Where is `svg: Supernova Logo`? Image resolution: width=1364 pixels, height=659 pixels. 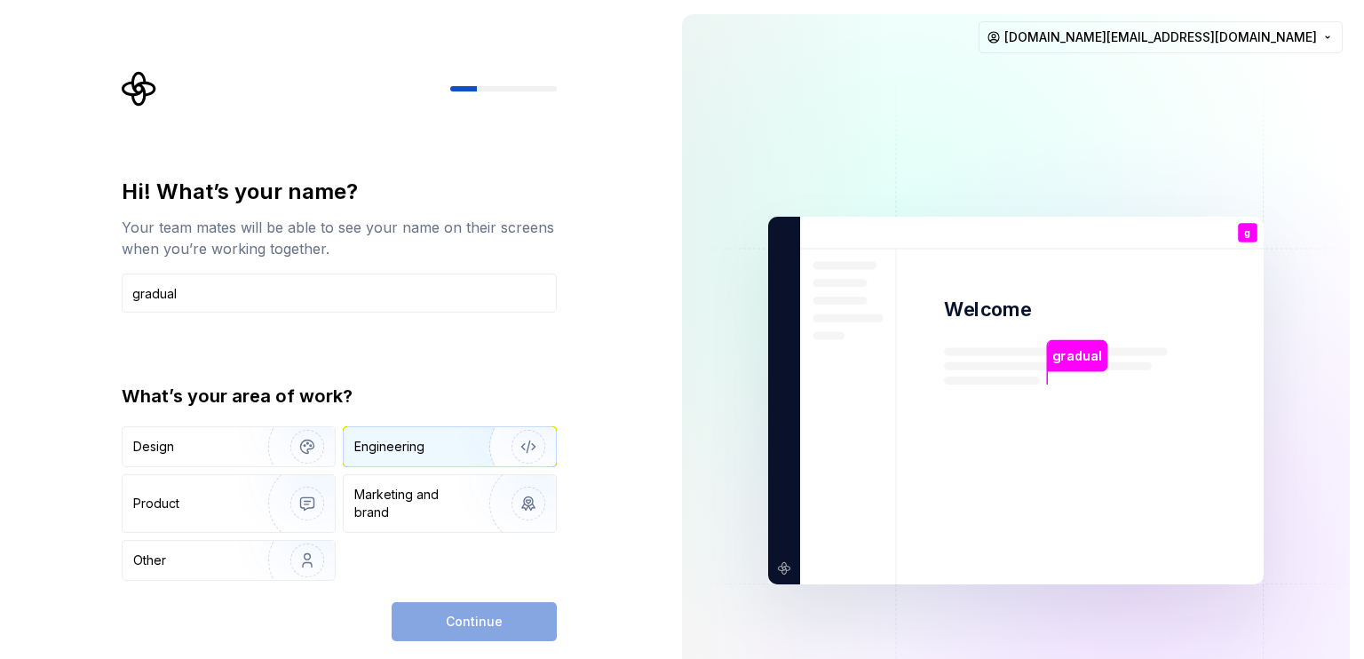 svg: Supernova Logo is located at coordinates (139, 89).